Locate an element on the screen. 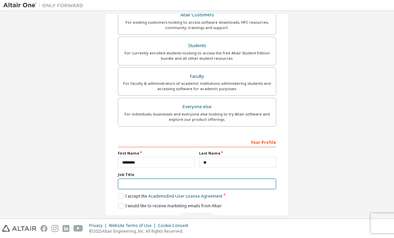 This screenshot has width=394, height=238. img: facebook.svg is located at coordinates (44, 229).